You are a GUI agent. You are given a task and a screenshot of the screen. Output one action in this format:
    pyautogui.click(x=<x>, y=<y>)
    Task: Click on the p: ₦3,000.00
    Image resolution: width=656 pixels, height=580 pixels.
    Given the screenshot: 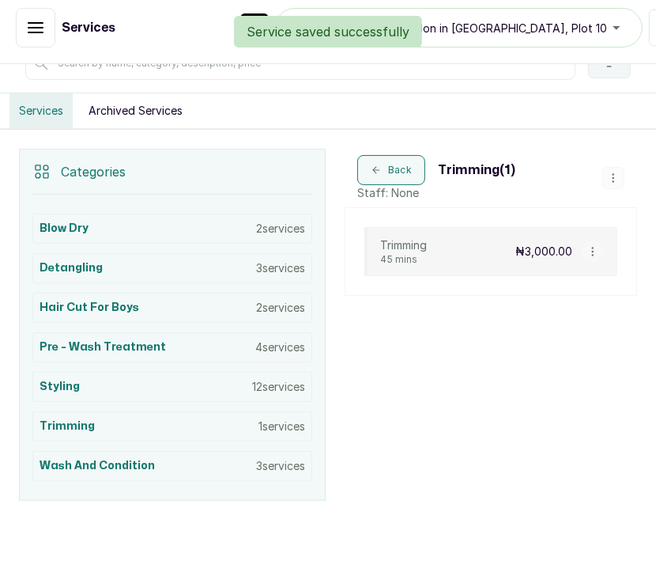 What is the action you would take?
    pyautogui.click(x=544, y=251)
    